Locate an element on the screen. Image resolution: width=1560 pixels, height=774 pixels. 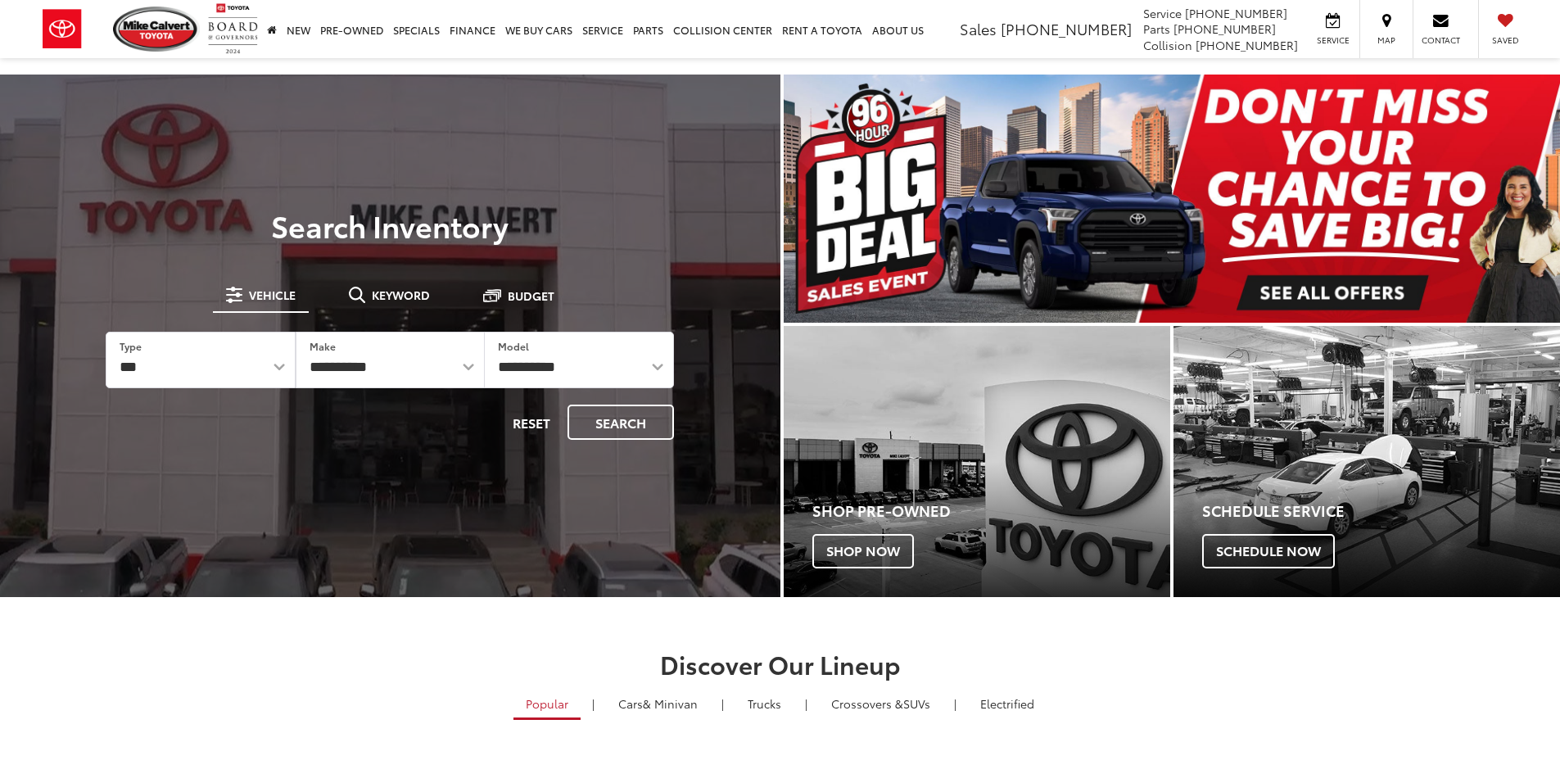
a: Shop Pre-Owned Shop Now is located at coordinates (977, 461).